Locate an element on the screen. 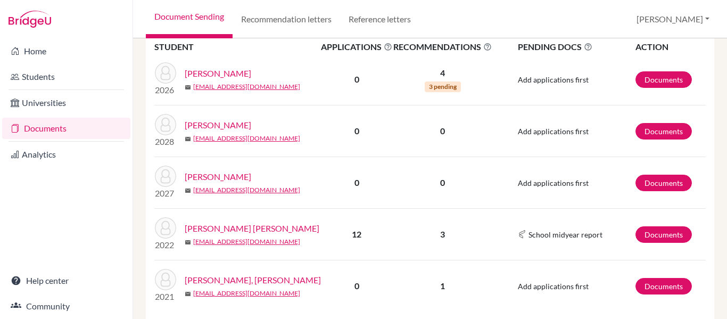 Image resolution: width=727 pixels, height=319 pixels. p: 3 is located at coordinates (443, 234).